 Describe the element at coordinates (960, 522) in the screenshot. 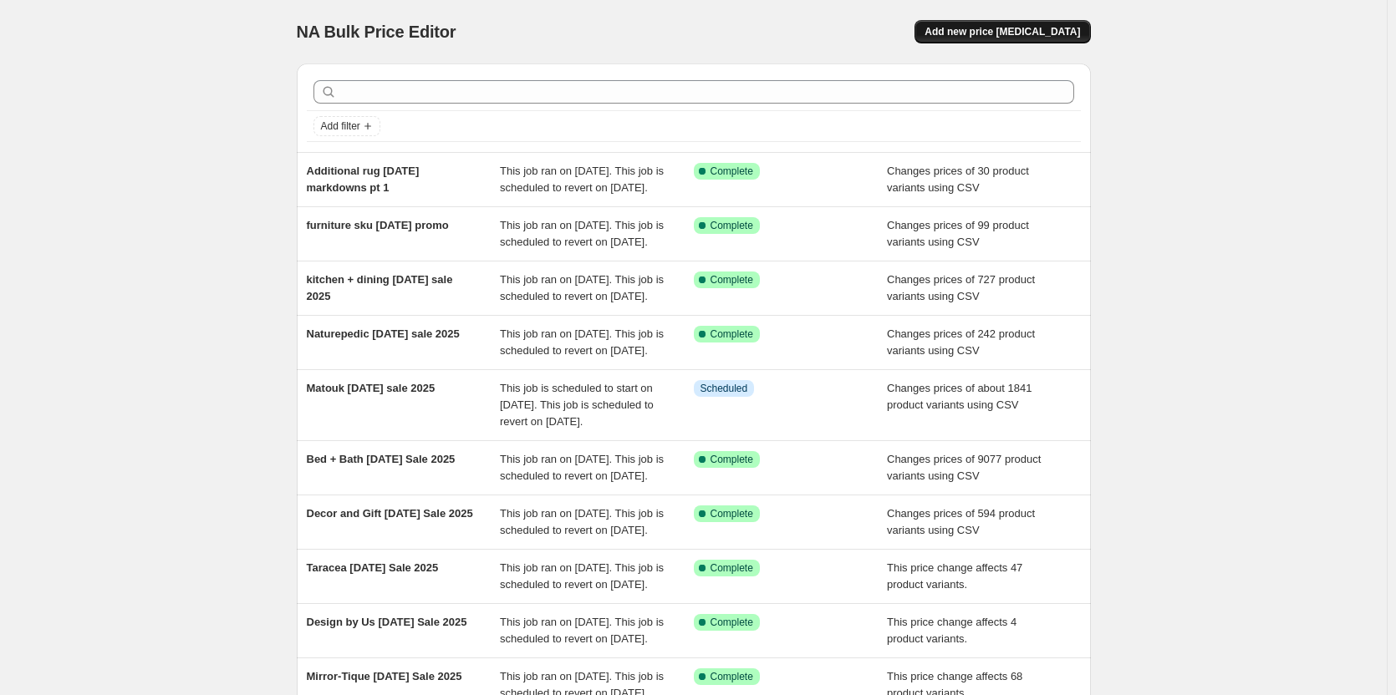

I see `span: Changes prices of 594 product variants using CSV` at that location.